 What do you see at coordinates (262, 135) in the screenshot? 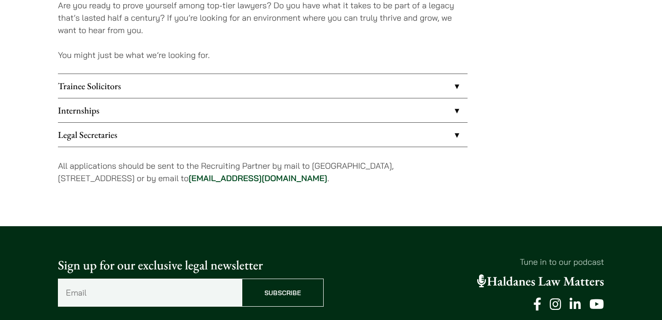
I see `a: Legal Secretaries` at bounding box center [262, 135].